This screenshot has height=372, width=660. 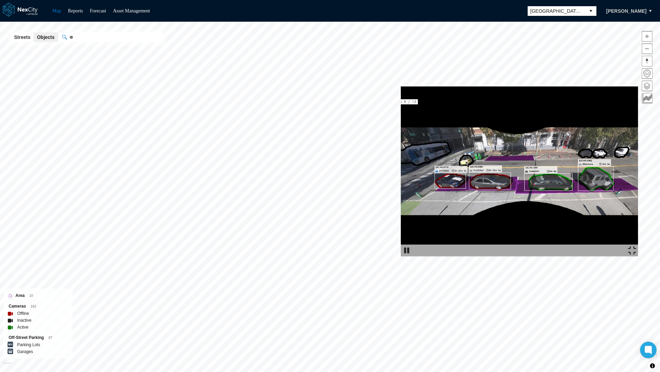 I want to click on a: Reports, so click(x=76, y=11).